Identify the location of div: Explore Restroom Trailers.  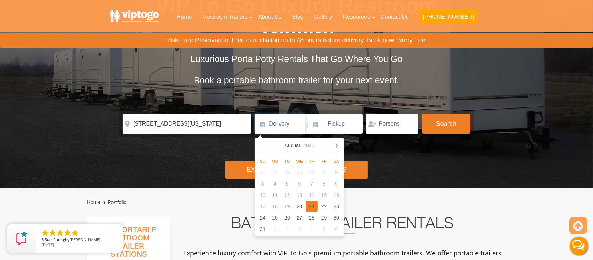
(296, 170).